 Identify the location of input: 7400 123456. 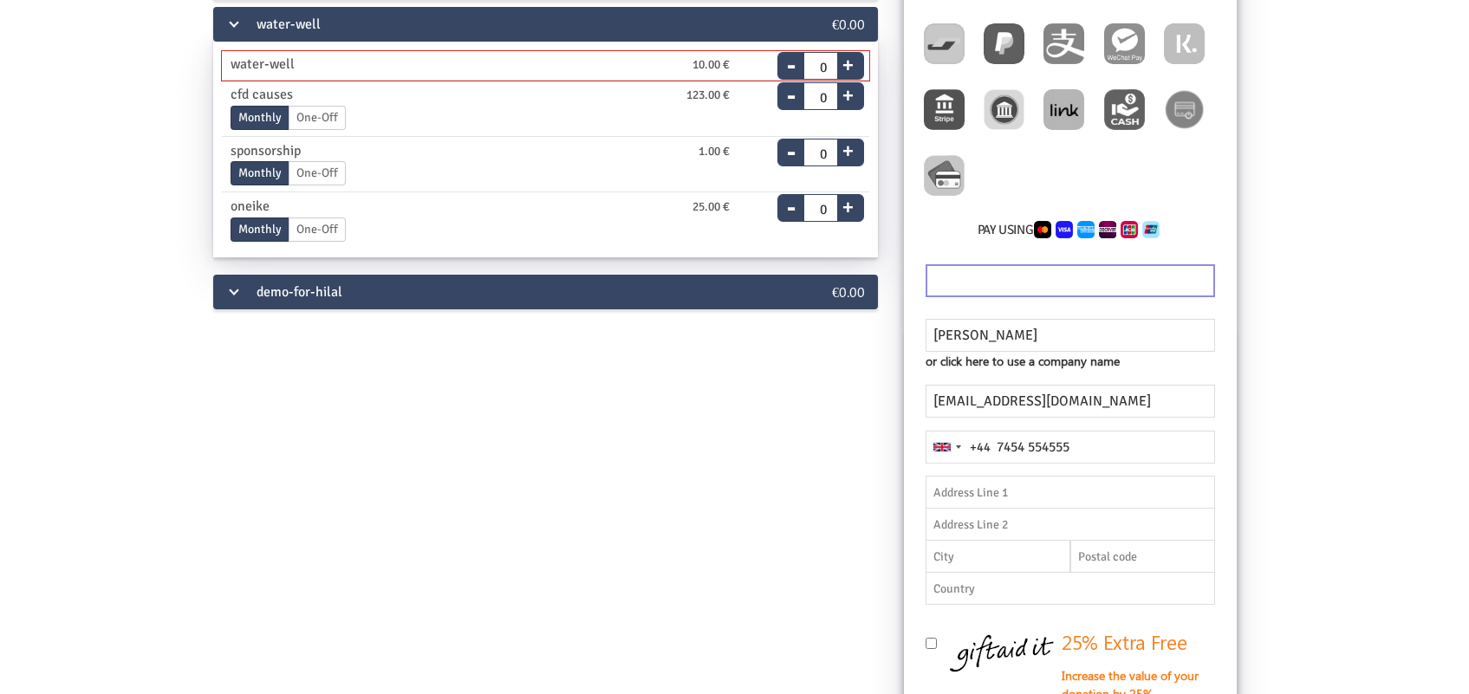
(1070, 447).